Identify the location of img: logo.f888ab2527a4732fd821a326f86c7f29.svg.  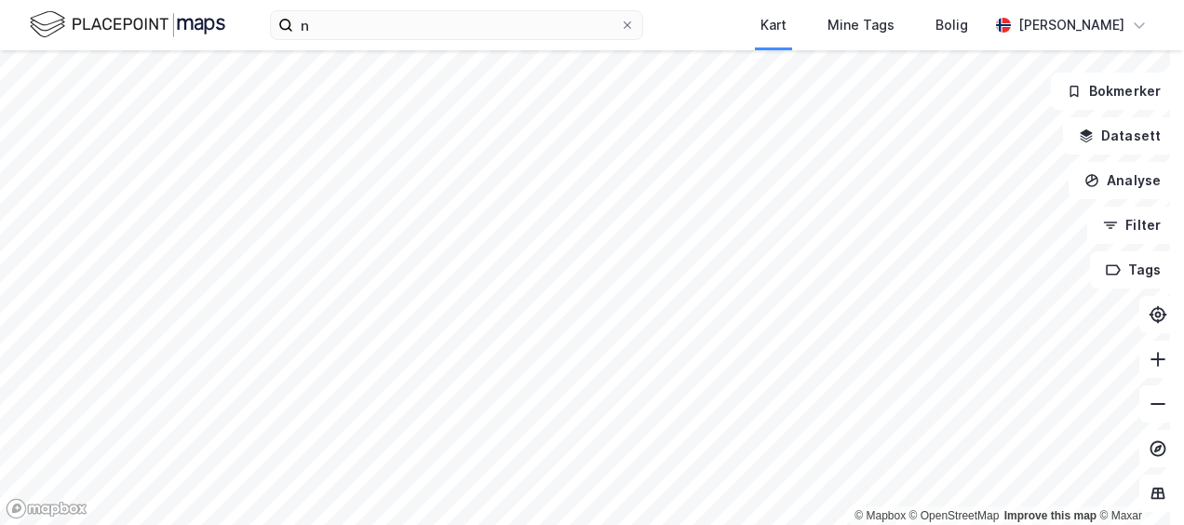
(128, 24).